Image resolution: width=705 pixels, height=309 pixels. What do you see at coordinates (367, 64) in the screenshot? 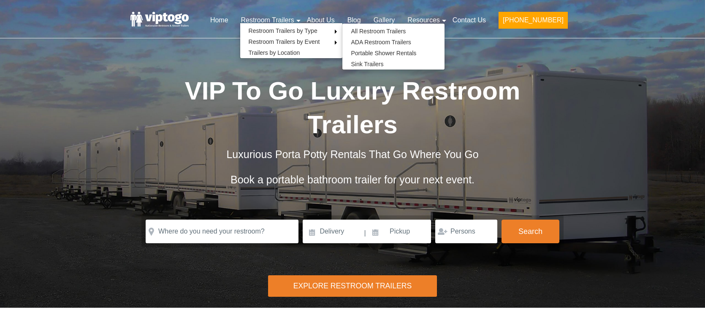
I see `a: Sink Trailers` at bounding box center [367, 64].